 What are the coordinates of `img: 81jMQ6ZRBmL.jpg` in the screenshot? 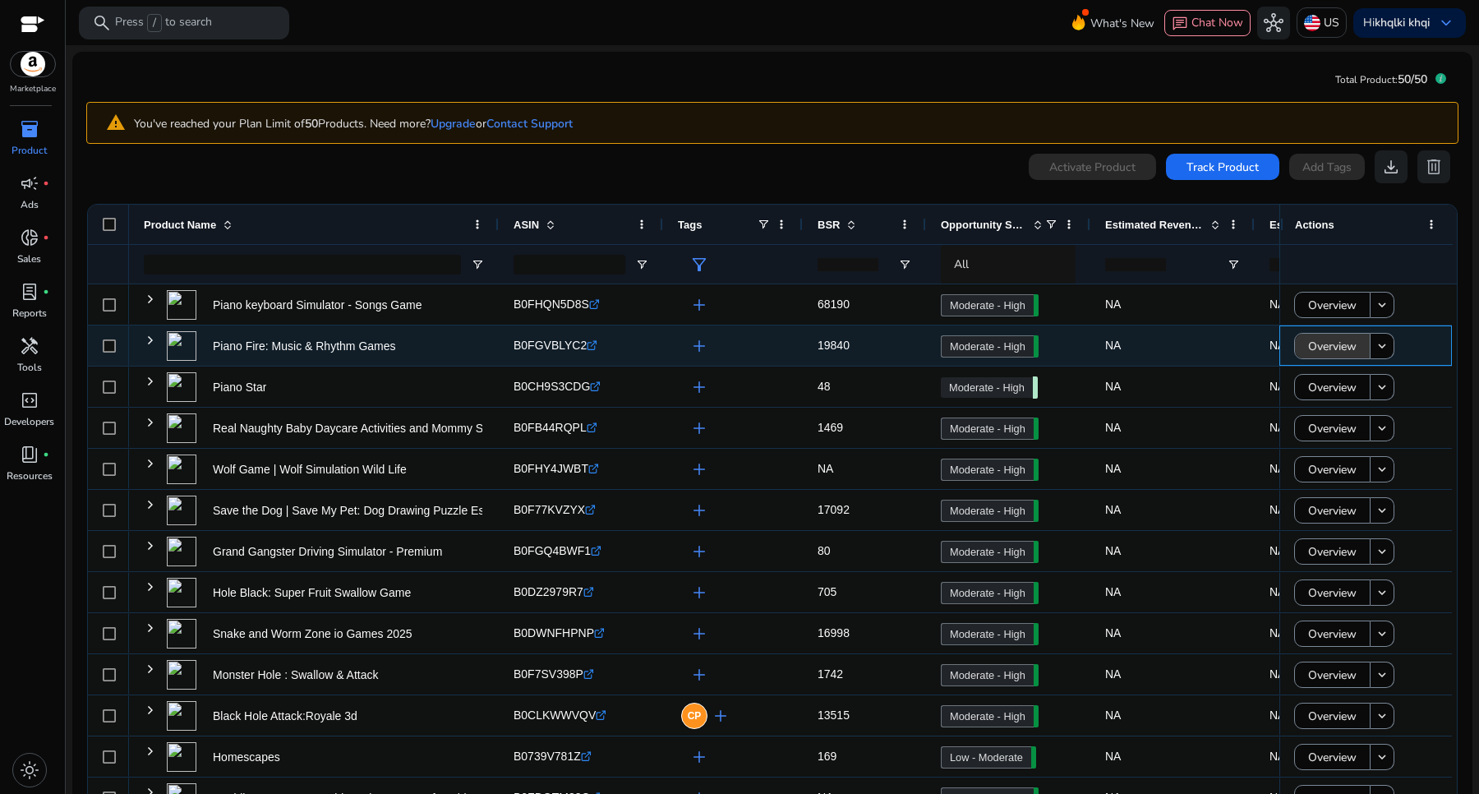 It's located at (182, 346).